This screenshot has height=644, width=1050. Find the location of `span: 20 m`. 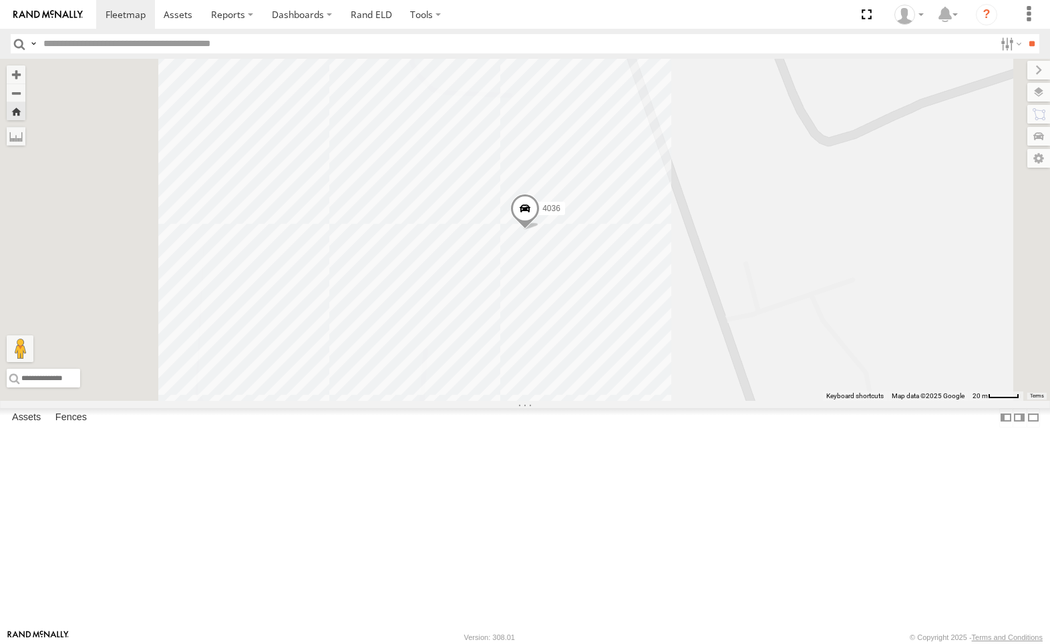

span: 20 m is located at coordinates (980, 395).